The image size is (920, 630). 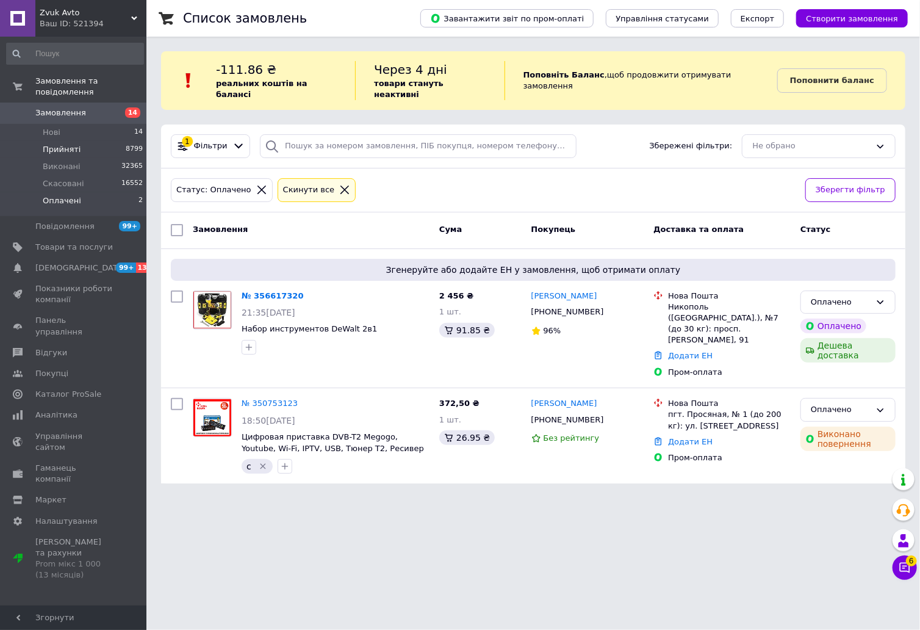 I want to click on img: :exclamation:, so click(x=189, y=81).